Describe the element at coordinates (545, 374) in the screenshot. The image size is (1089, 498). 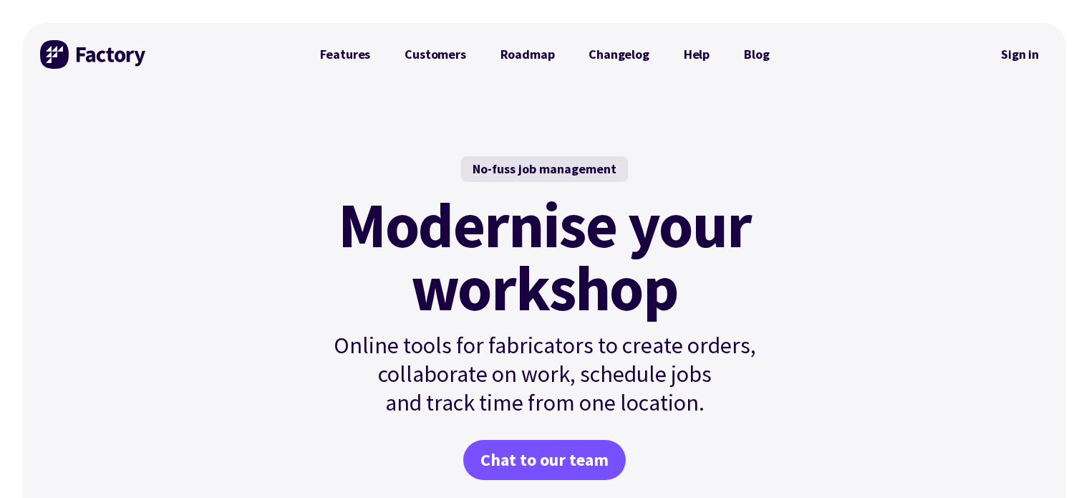
I see `p: Online tools for fabricators to create orders, collaborate on work, schedule jobs and track time ...` at that location.